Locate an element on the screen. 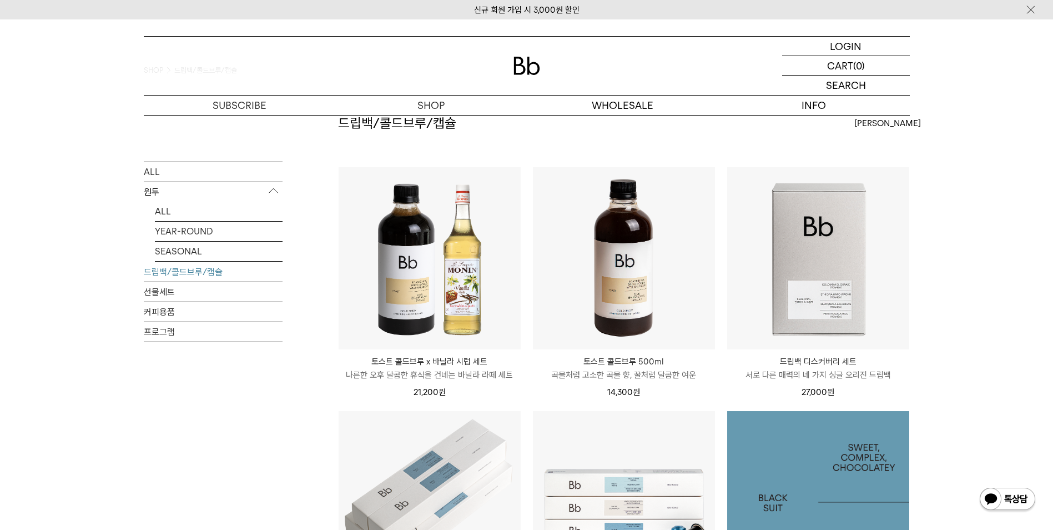  a: 토스트 콜드브루 x 바닐라 시럽 세트 is located at coordinates (430, 258).